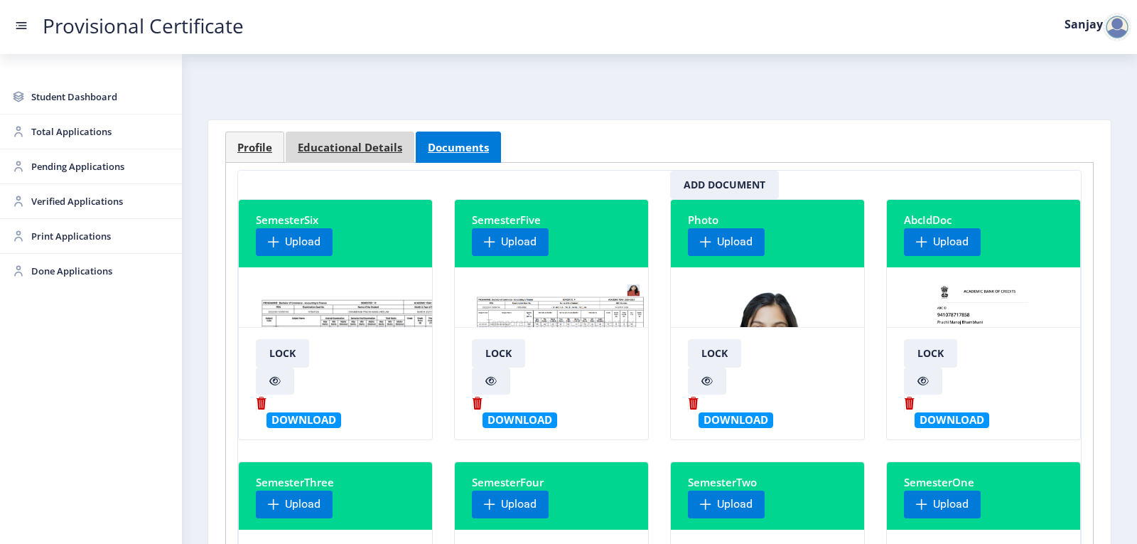 The width and height of the screenshot is (1137, 544). I want to click on nb-card-header: SemesterFour, so click(551, 496).